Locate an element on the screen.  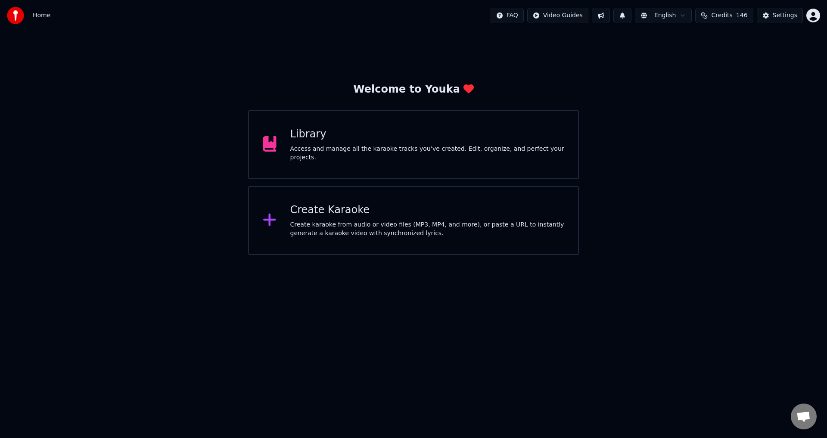
button: Settings is located at coordinates (779, 15).